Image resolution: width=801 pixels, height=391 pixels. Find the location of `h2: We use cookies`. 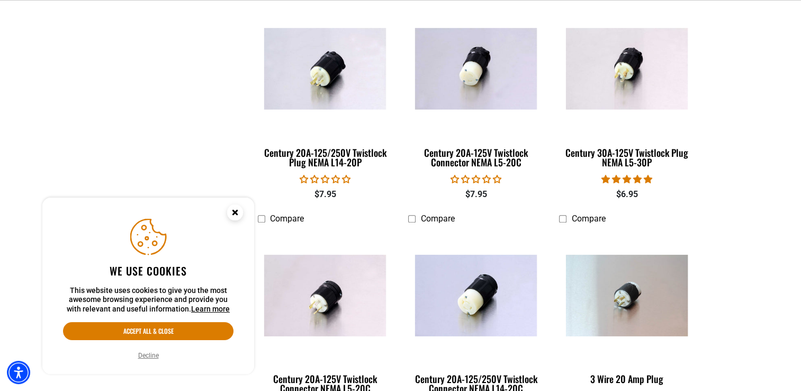

h2: We use cookies is located at coordinates (148, 271).